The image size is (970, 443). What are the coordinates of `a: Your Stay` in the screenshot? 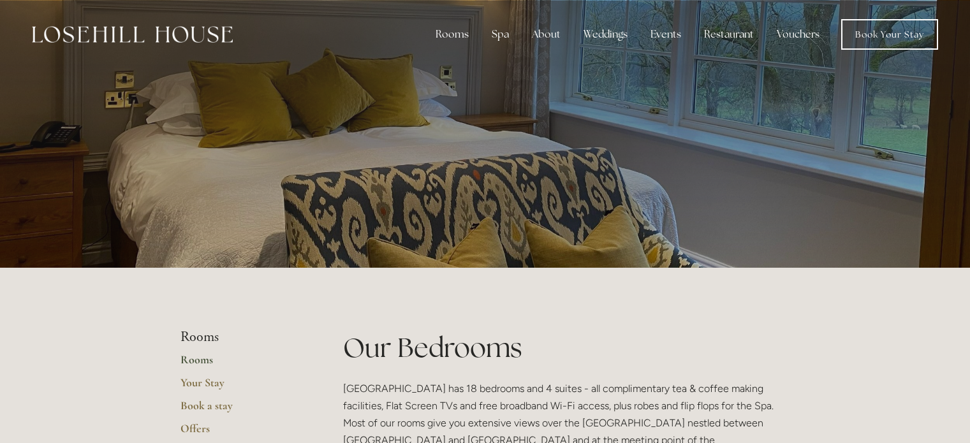 It's located at (241, 387).